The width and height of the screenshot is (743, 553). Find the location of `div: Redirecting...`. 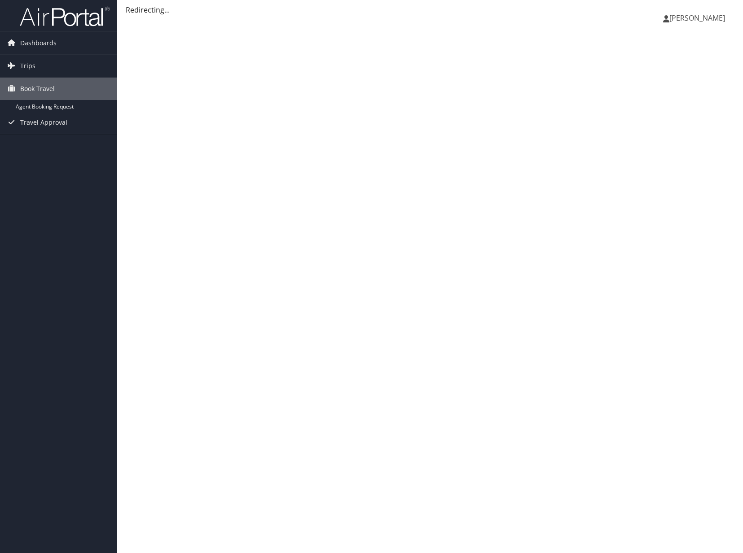

div: Redirecting... is located at coordinates (430, 10).